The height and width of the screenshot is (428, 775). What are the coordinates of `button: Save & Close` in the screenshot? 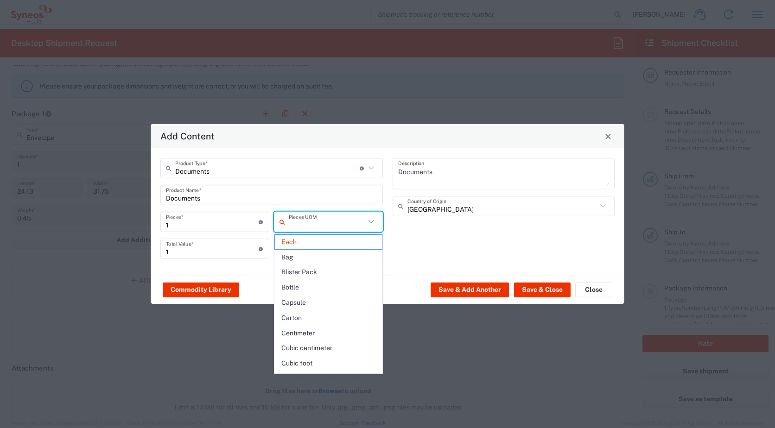 It's located at (542, 290).